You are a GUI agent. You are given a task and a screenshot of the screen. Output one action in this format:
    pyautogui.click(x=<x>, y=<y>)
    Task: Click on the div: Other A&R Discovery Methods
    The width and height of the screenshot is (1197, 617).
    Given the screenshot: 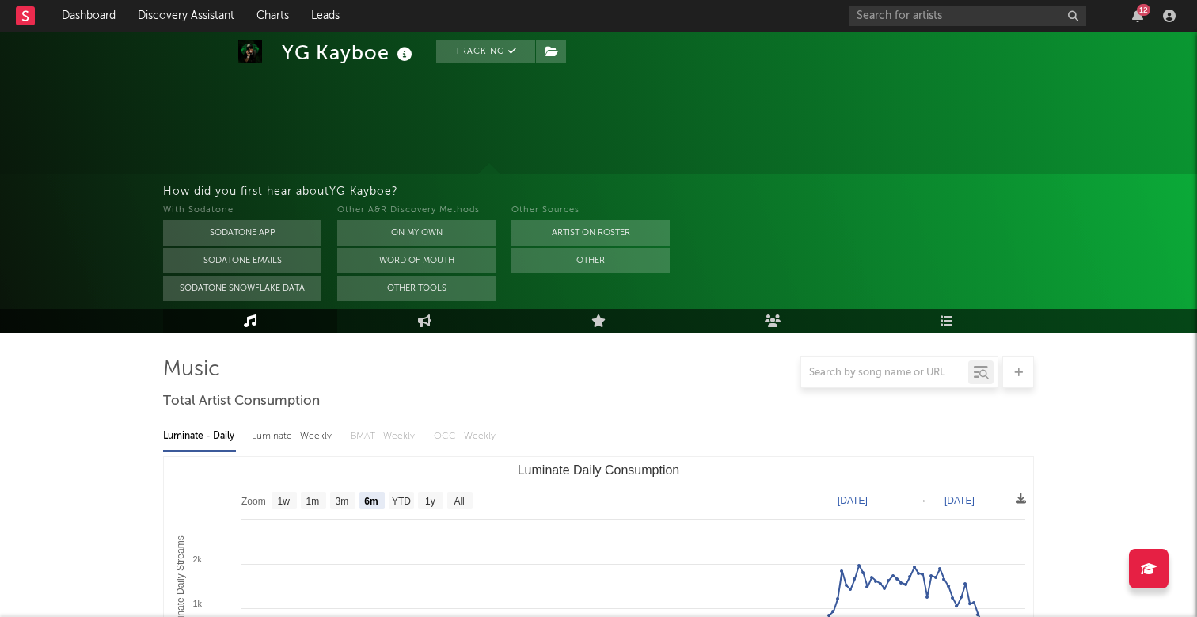 What is the action you would take?
    pyautogui.click(x=416, y=211)
    